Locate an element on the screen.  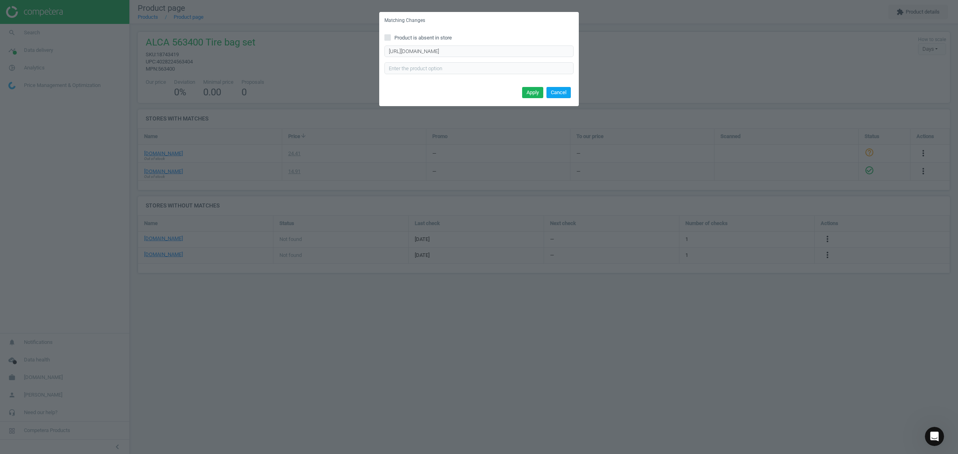
button: Apply is located at coordinates (532, 93).